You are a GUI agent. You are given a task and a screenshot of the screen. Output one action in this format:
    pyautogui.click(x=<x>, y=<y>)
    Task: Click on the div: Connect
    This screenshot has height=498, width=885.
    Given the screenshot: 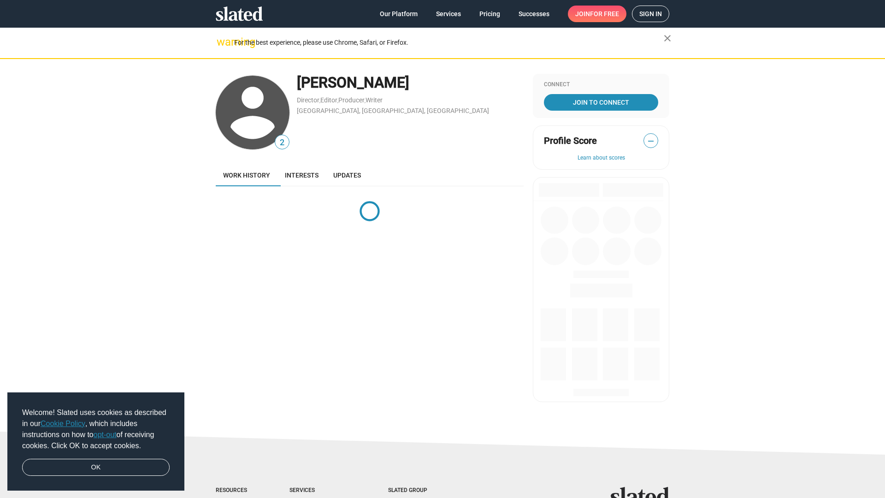 What is the action you would take?
    pyautogui.click(x=601, y=85)
    